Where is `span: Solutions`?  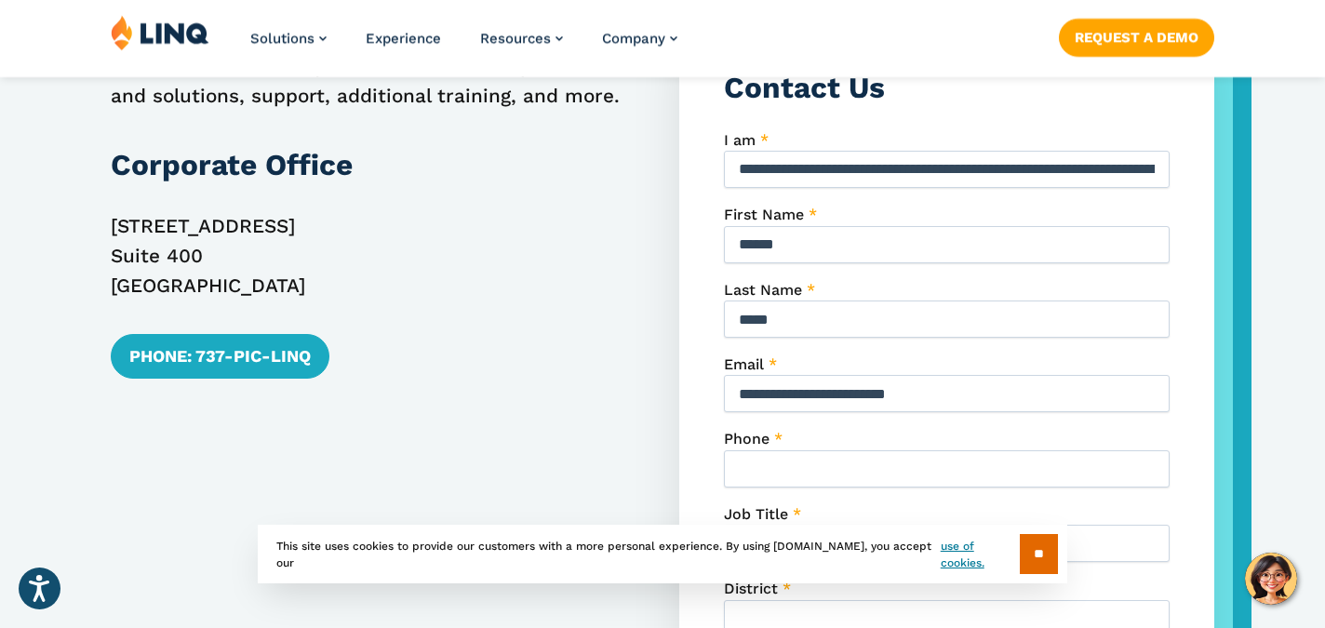 span: Solutions is located at coordinates (282, 38).